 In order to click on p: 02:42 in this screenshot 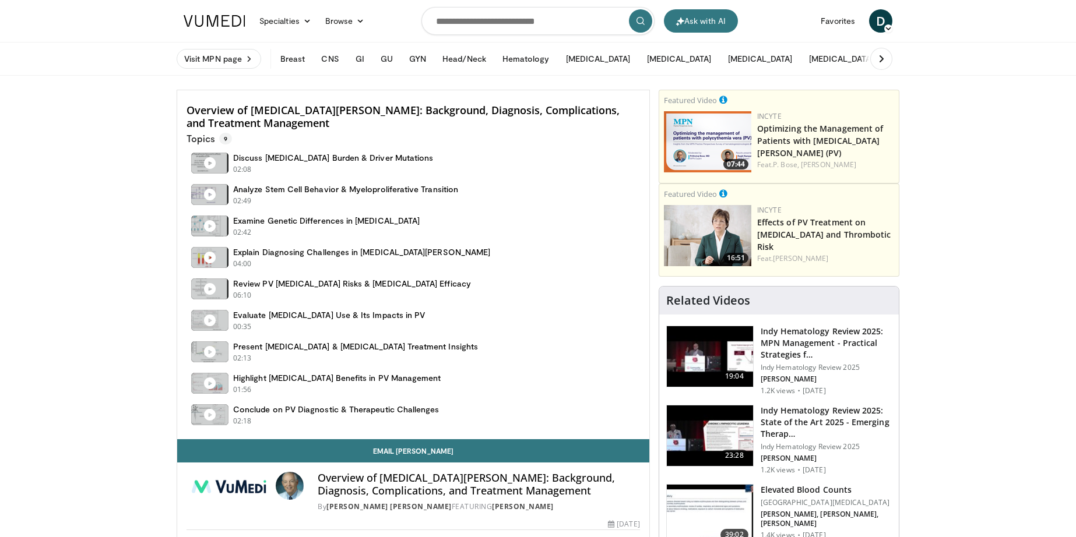, I will do `click(242, 232)`.